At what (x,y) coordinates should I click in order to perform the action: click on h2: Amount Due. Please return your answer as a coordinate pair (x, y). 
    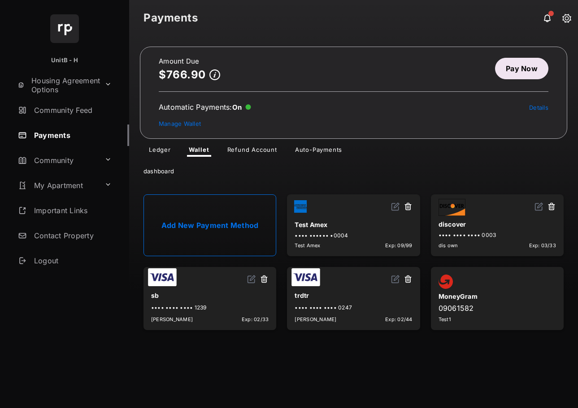
    Looking at the image, I should click on (189, 61).